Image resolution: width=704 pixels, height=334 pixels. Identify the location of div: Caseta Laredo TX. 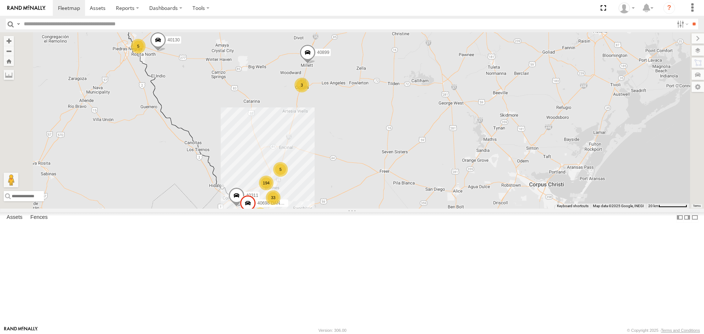
(627, 8).